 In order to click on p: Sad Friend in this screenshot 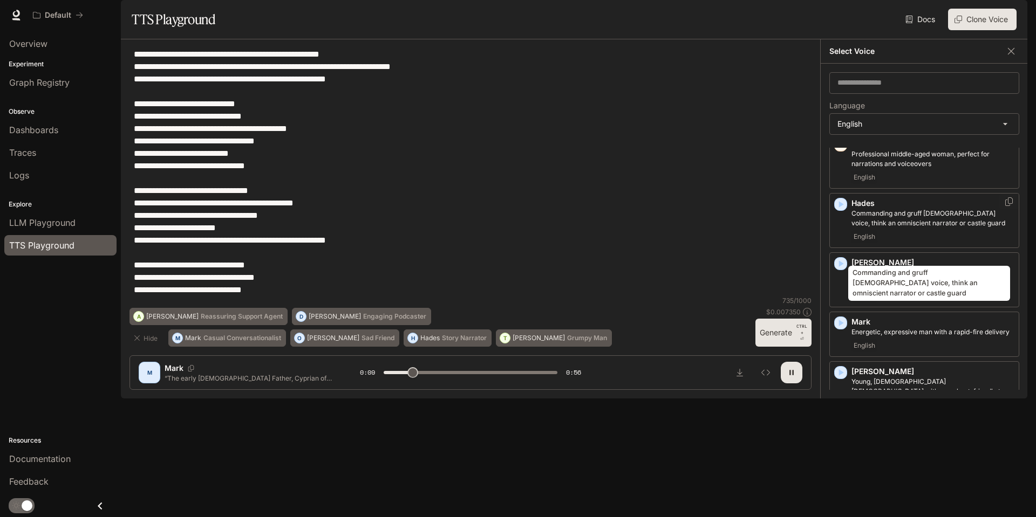, I will do `click(378, 338)`.